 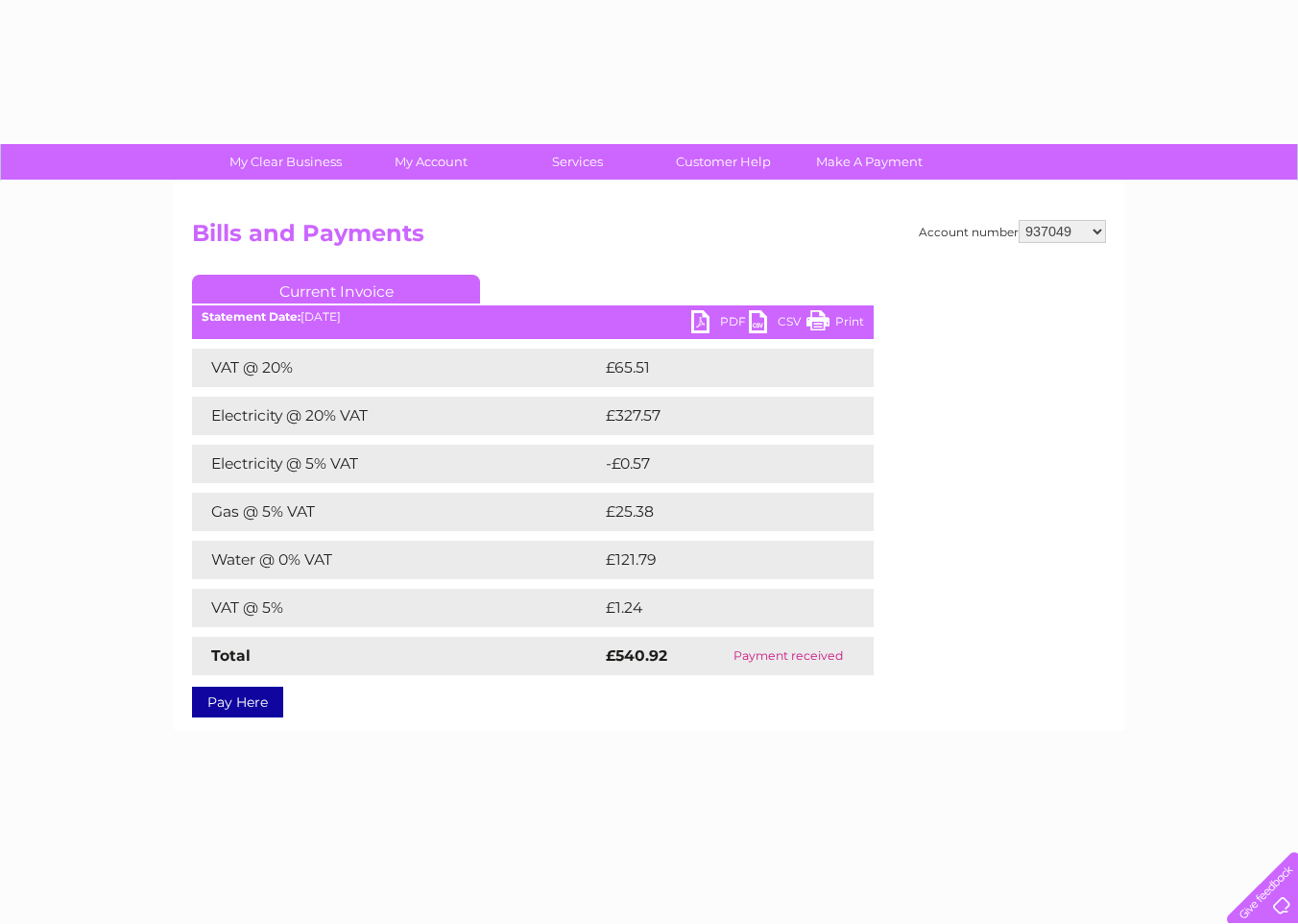 What do you see at coordinates (714, 608) in the screenshot?
I see `td: £1.24` at bounding box center [714, 608].